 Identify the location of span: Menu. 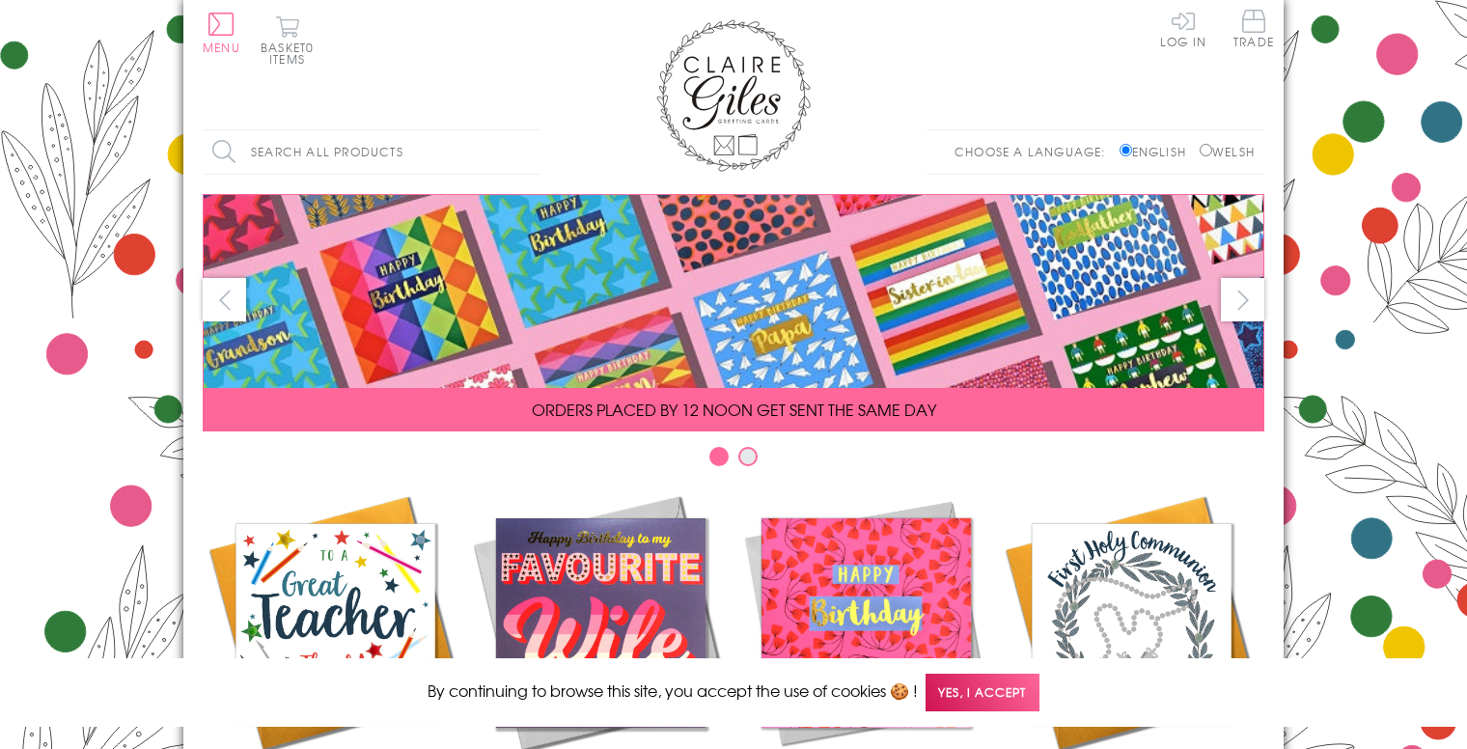
(221, 47).